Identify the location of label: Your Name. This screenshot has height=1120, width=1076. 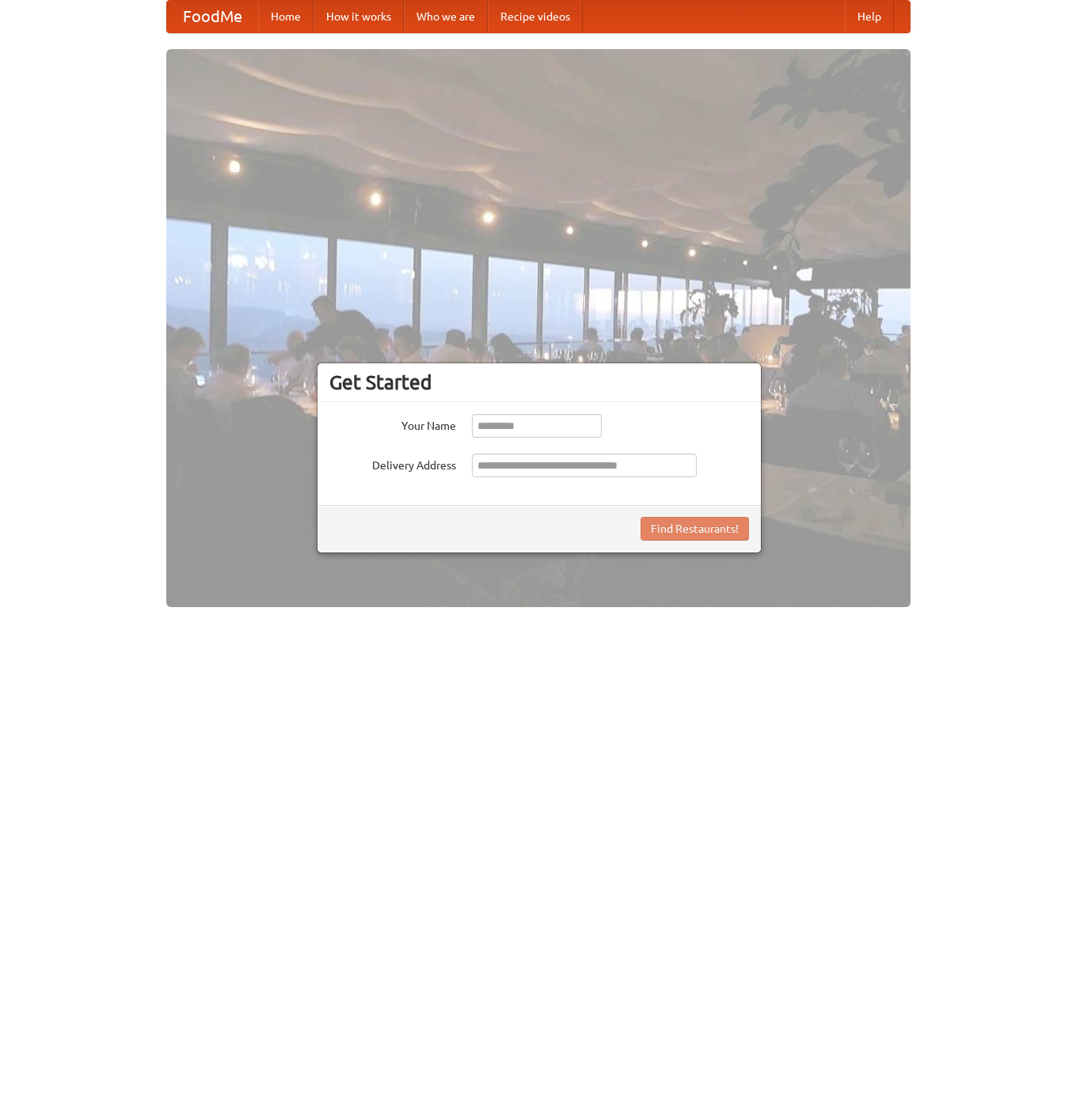
(392, 424).